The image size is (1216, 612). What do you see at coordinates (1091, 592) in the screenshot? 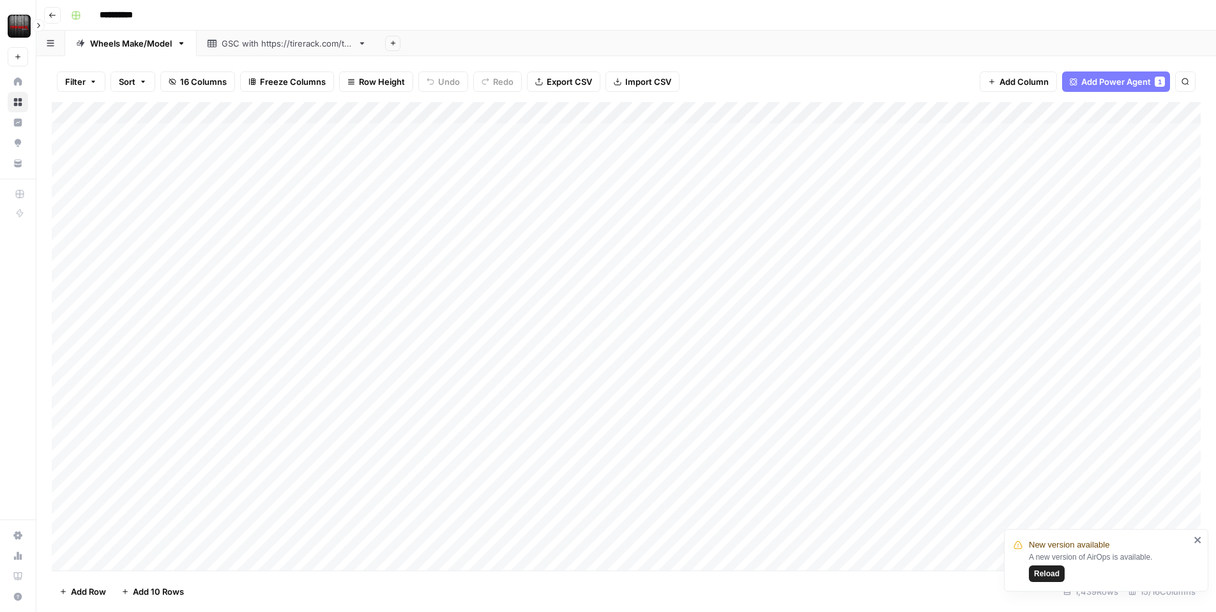
I see `div: 1,439 Rows` at bounding box center [1091, 592].